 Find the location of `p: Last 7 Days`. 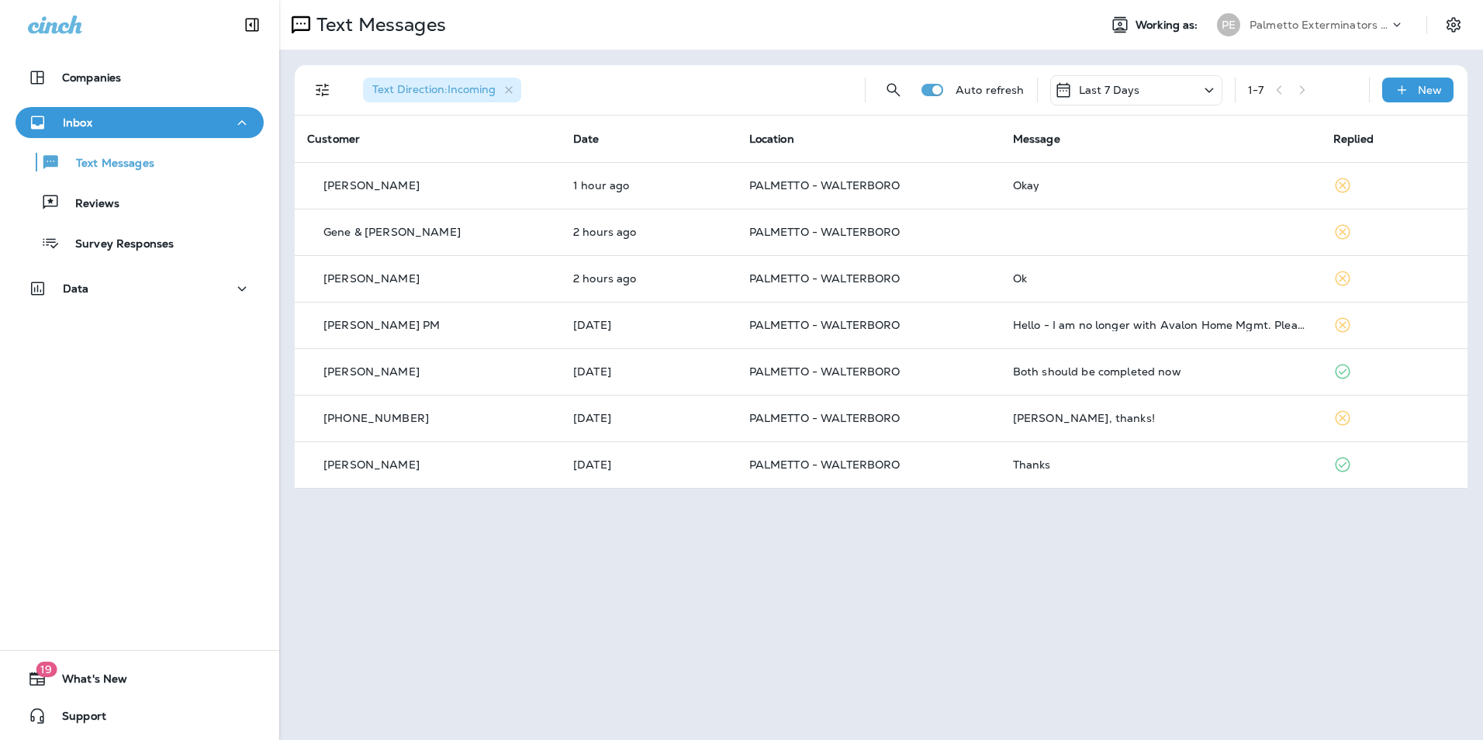

p: Last 7 Days is located at coordinates (1109, 90).